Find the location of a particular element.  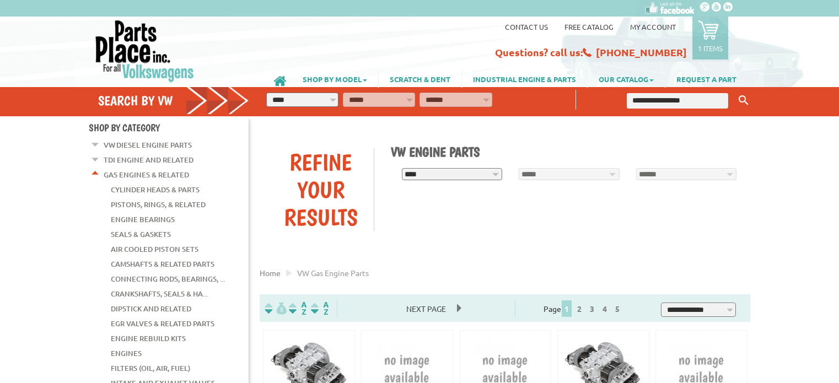

a: REQUEST A PART is located at coordinates (706, 79).